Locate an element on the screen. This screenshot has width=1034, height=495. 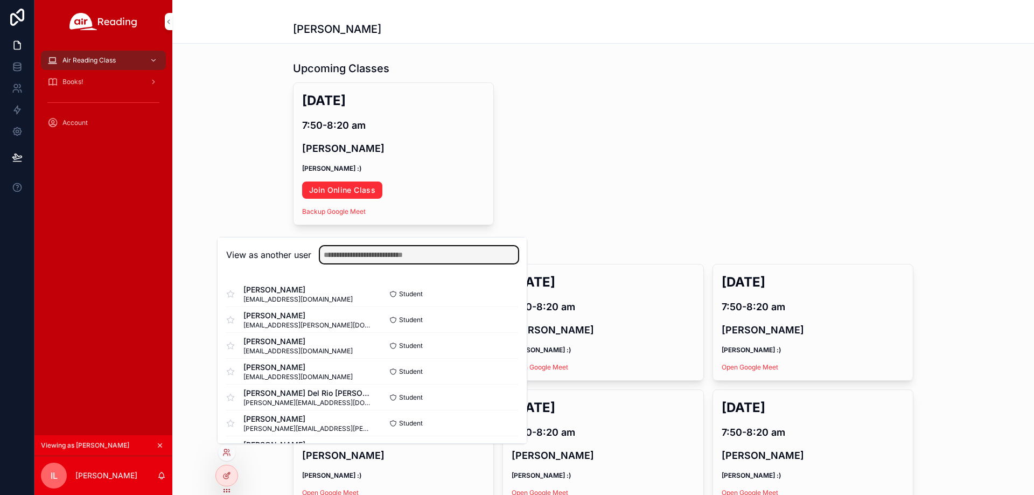
a: Account is located at coordinates (103, 123).